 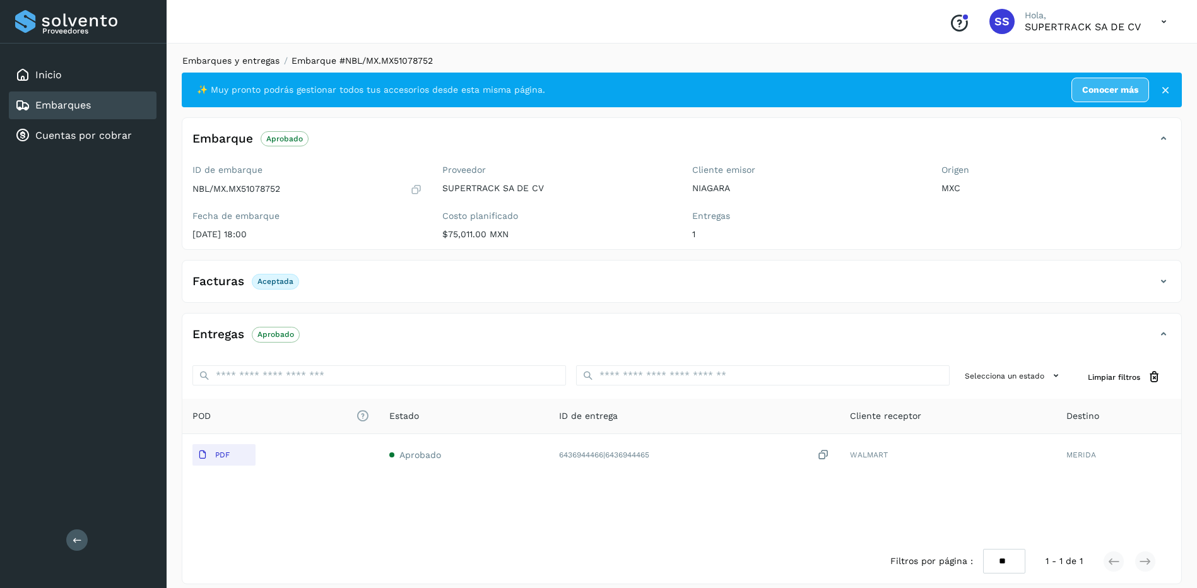 I want to click on span: Embarque #NBL/MX.MX51078752, so click(x=362, y=61).